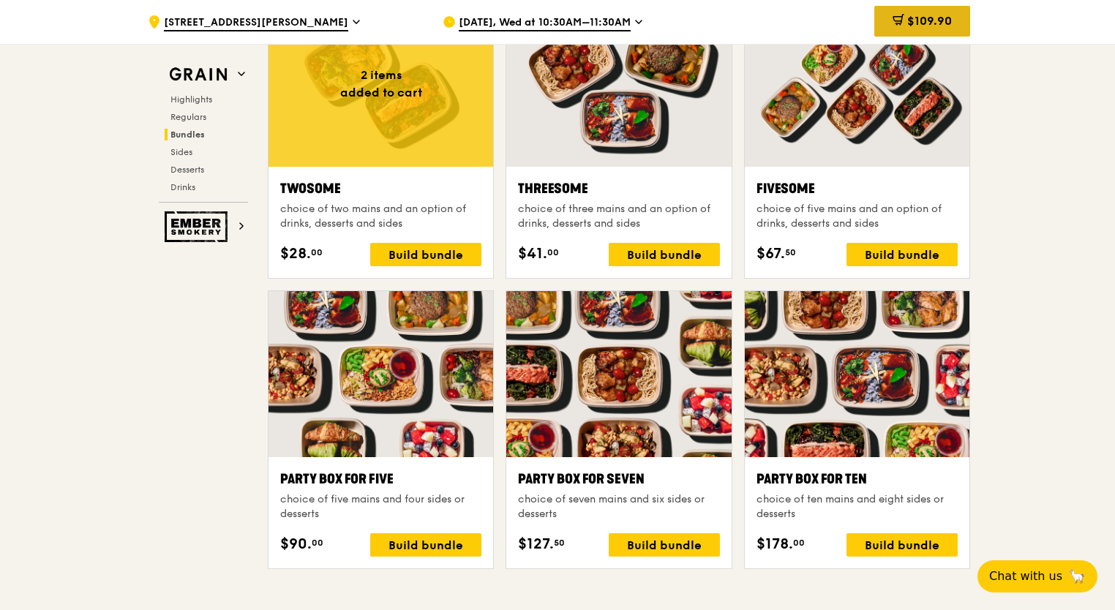 The height and width of the screenshot is (610, 1115). Describe the element at coordinates (618, 189) in the screenshot. I see `div: Threesome` at that location.